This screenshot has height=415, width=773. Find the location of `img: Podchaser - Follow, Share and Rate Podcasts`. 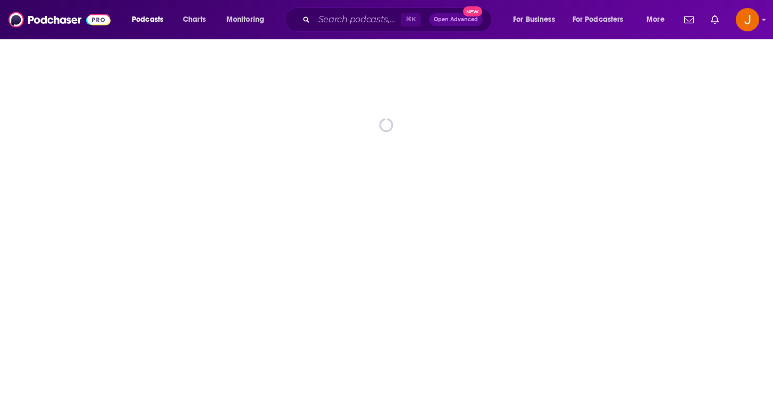

img: Podchaser - Follow, Share and Rate Podcasts is located at coordinates (60, 20).